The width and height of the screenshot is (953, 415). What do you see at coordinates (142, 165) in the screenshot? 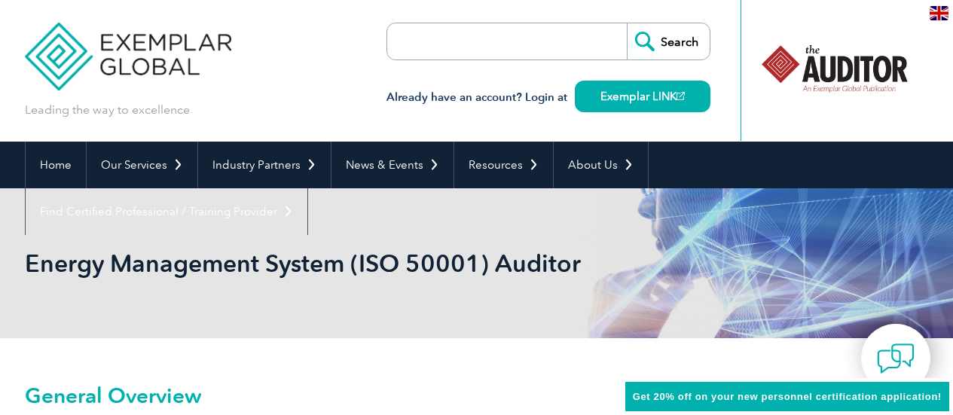
I see `a: Our Services` at bounding box center [142, 165].